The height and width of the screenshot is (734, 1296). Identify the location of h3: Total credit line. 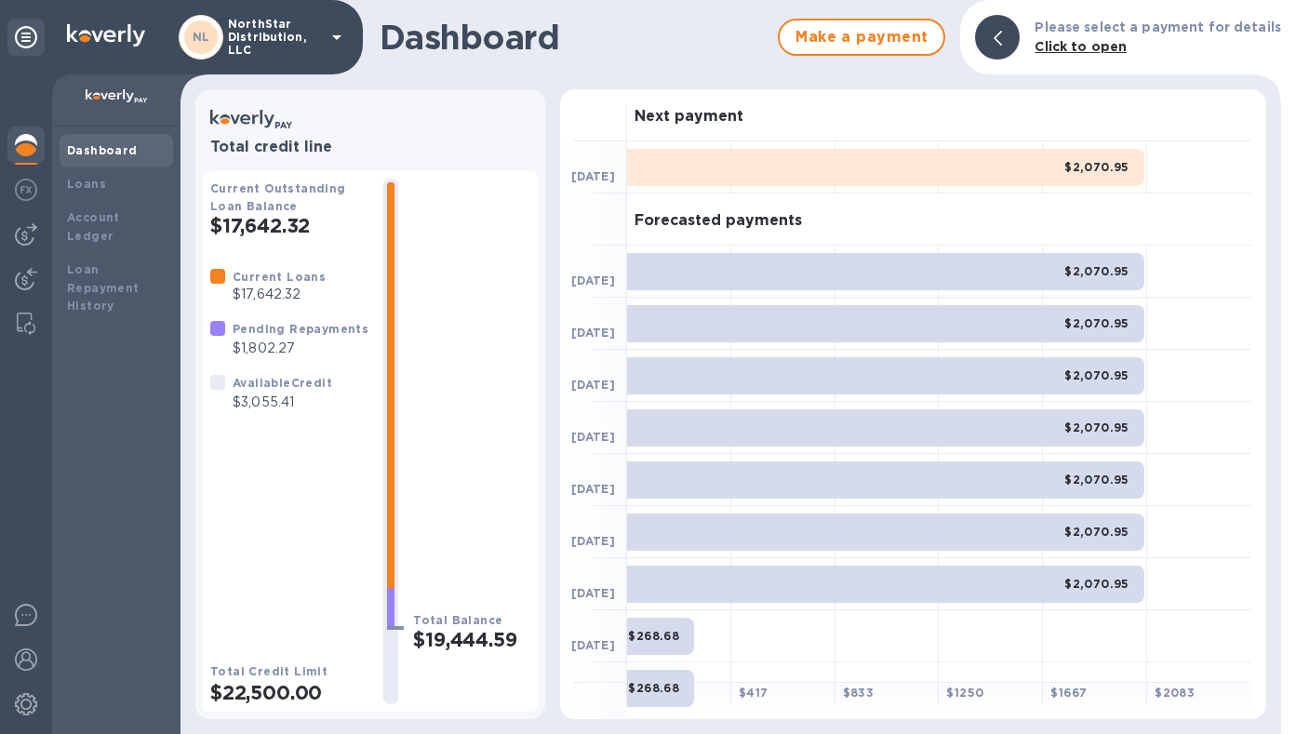
(370, 147).